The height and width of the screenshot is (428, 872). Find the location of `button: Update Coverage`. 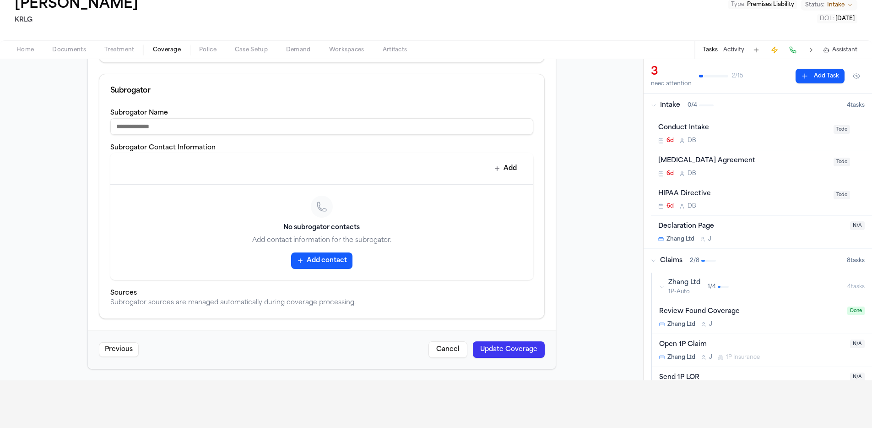

button: Update Coverage is located at coordinates (509, 349).